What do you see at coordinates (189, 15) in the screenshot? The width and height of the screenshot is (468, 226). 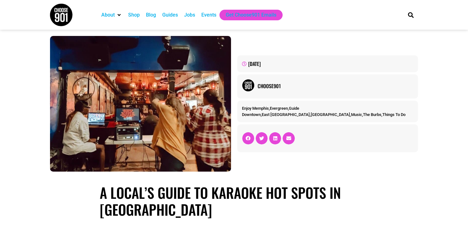 I see `div: Jobs` at bounding box center [189, 15].